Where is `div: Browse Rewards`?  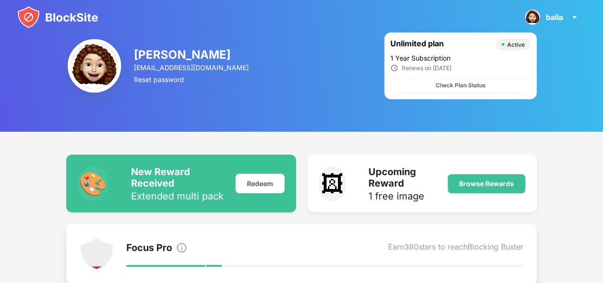
div: Browse Rewards is located at coordinates (486, 183).